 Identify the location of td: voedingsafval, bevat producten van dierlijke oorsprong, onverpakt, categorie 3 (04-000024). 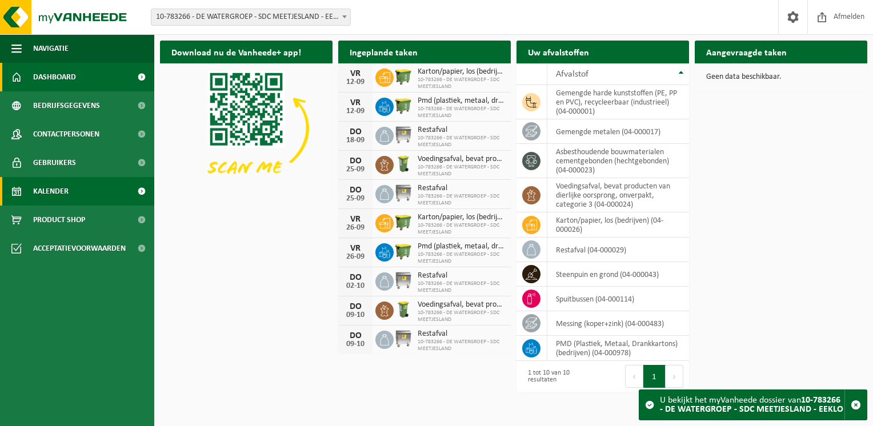
(618, 195).